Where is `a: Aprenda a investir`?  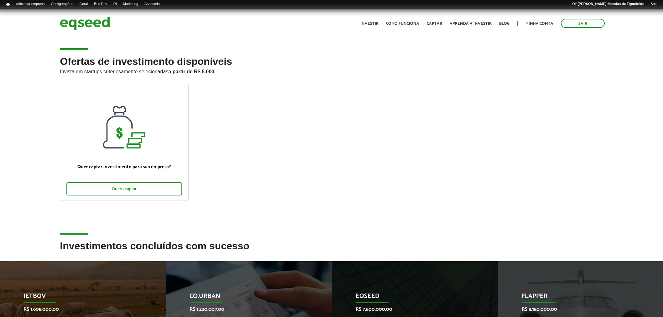 a: Aprenda a investir is located at coordinates (471, 24).